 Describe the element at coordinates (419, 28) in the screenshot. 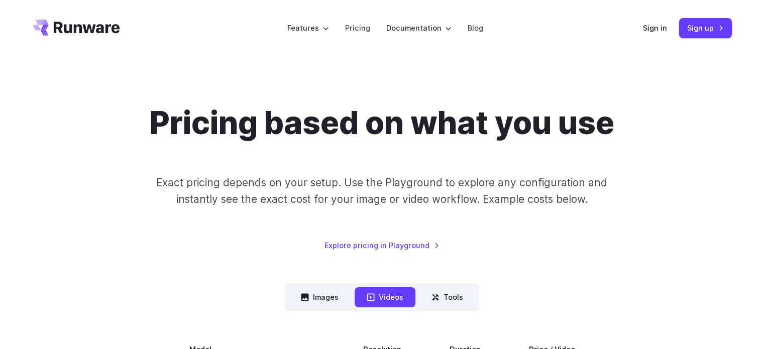

I see `label: Documentation` at that location.